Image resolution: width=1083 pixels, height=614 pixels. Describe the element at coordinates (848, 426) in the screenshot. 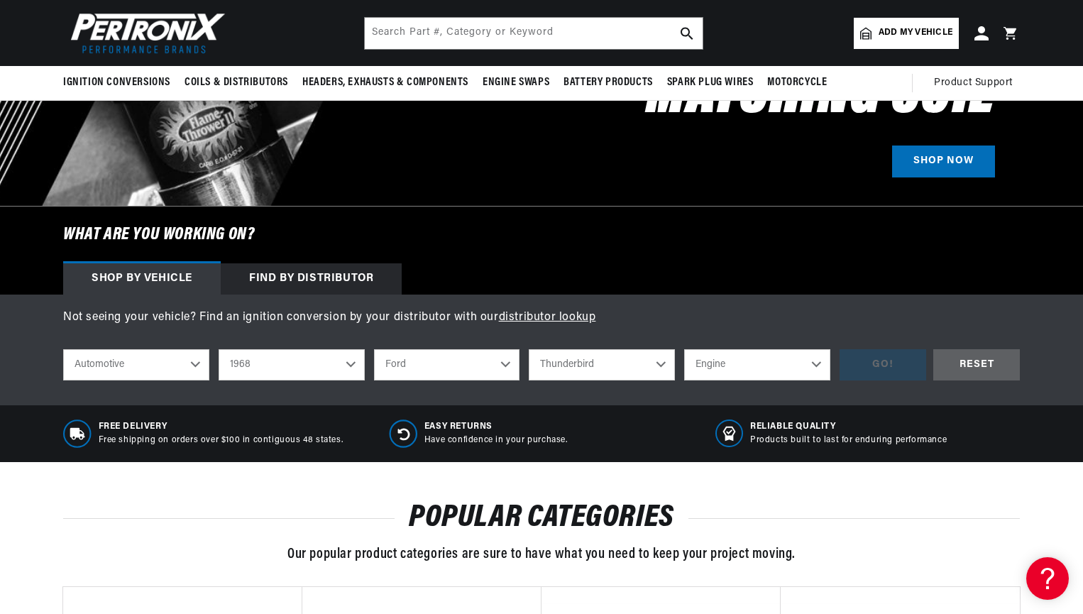

I see `span: RELIABLE QUALITY` at that location.